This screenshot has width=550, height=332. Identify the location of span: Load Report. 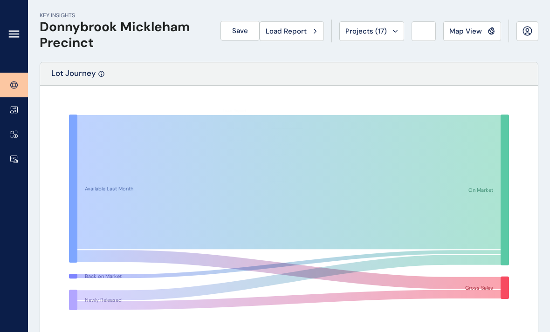
(286, 31).